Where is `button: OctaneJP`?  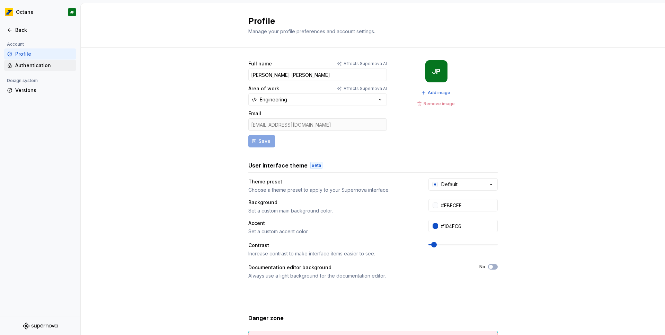 button: OctaneJP is located at coordinates (40, 12).